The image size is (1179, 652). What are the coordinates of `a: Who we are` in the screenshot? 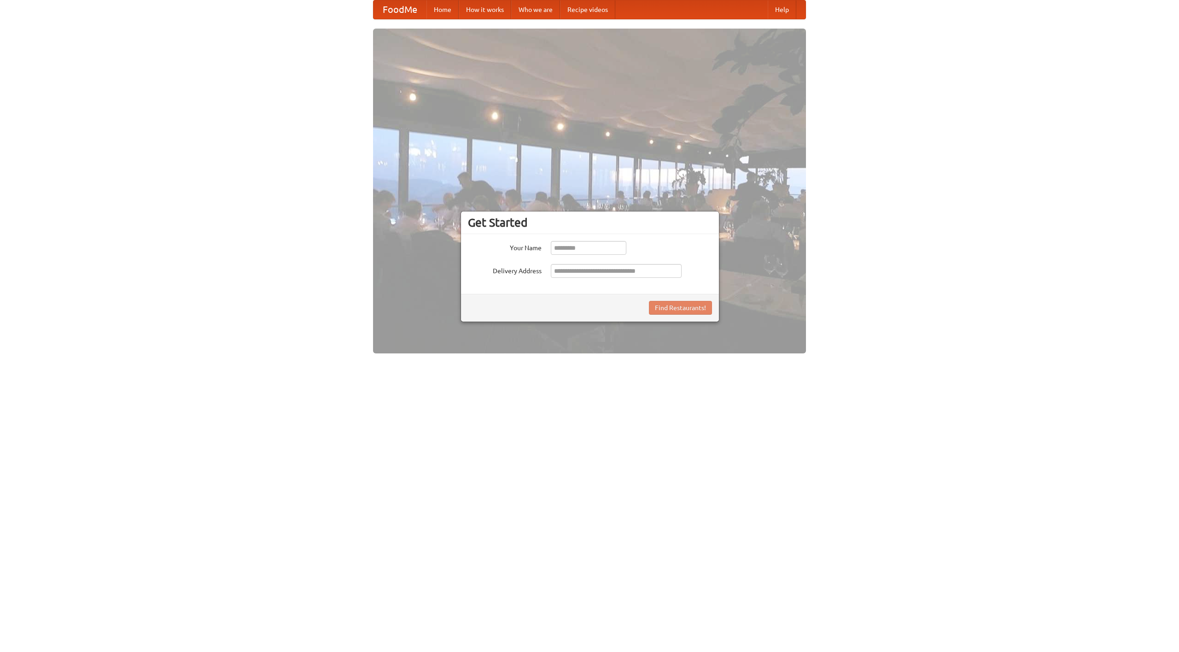 It's located at (536, 10).